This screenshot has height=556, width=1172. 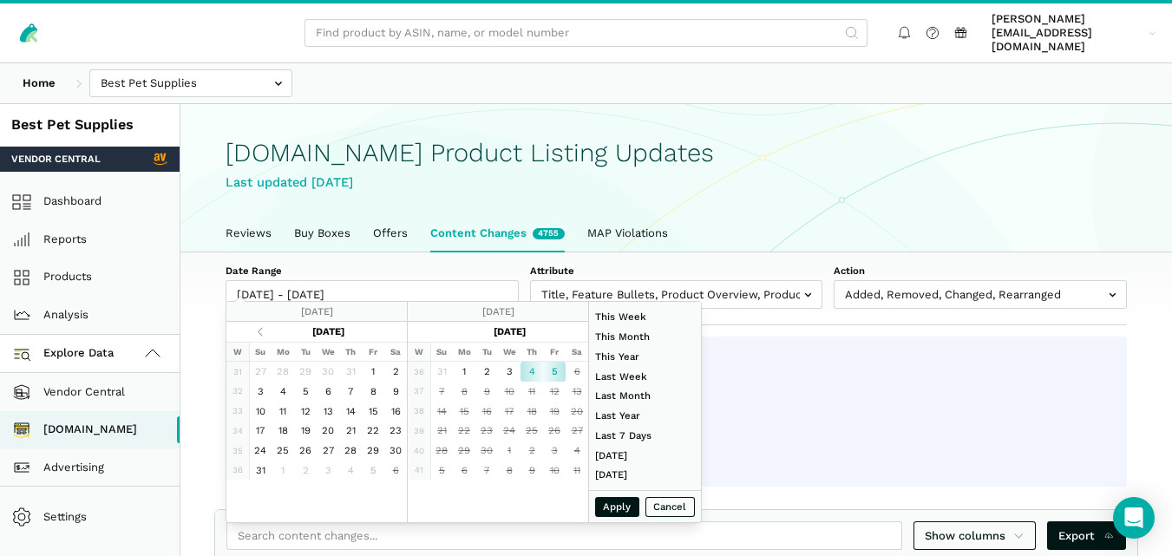 What do you see at coordinates (1086, 536) in the screenshot?
I see `span: Export` at bounding box center [1086, 536].